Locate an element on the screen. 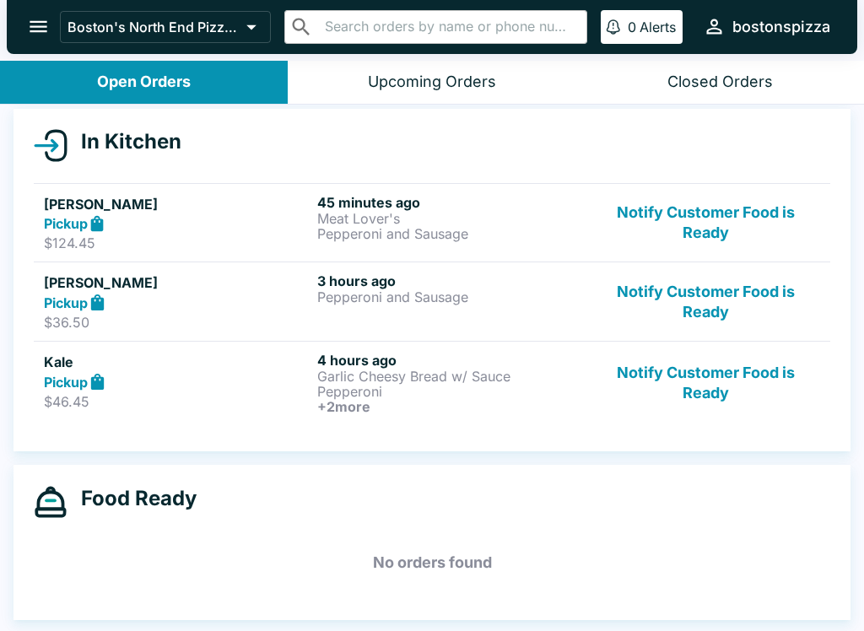 Image resolution: width=864 pixels, height=631 pixels. p: Alerts is located at coordinates (657, 27).